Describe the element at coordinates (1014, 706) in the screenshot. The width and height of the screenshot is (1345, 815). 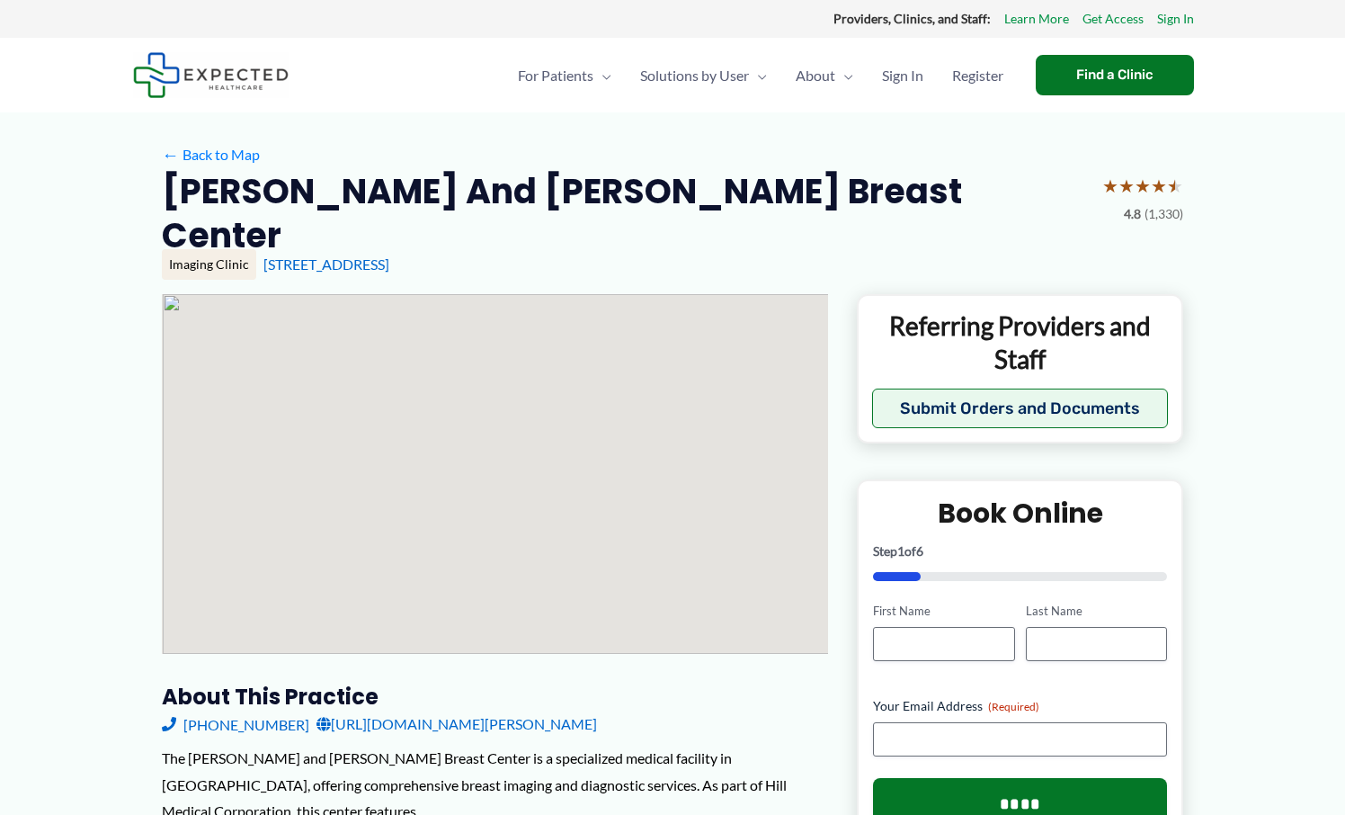
I see `span: (Required)` at that location.